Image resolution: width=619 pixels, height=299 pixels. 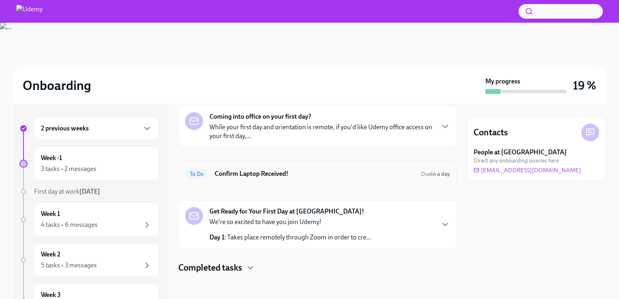 I want to click on p: We're so excited to have you join Udemy!, so click(x=290, y=222).